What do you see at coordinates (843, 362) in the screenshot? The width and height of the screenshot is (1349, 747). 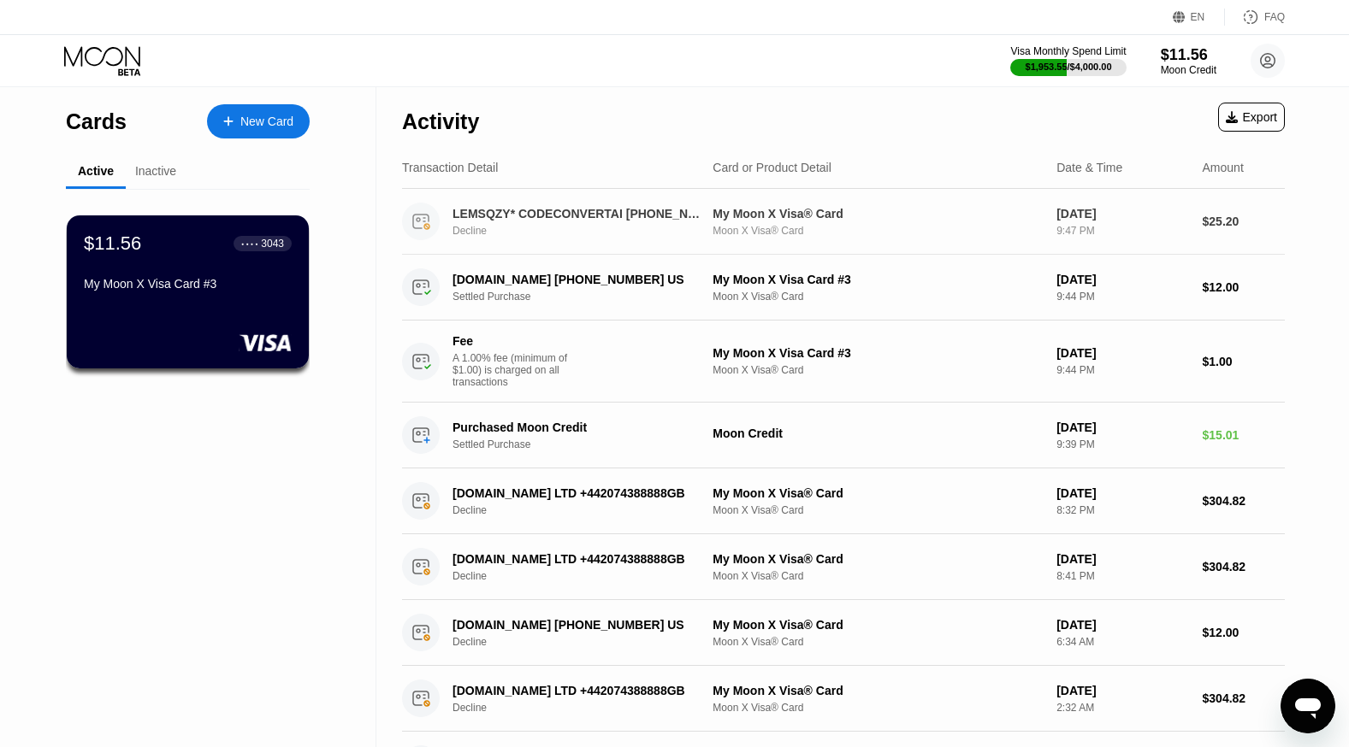 I see `div: FeeA 1.00% fee (minimum of $1.00) is charged on all transactionsMy Moon X Visa Card #3Moon X Visa...` at bounding box center [843, 362].